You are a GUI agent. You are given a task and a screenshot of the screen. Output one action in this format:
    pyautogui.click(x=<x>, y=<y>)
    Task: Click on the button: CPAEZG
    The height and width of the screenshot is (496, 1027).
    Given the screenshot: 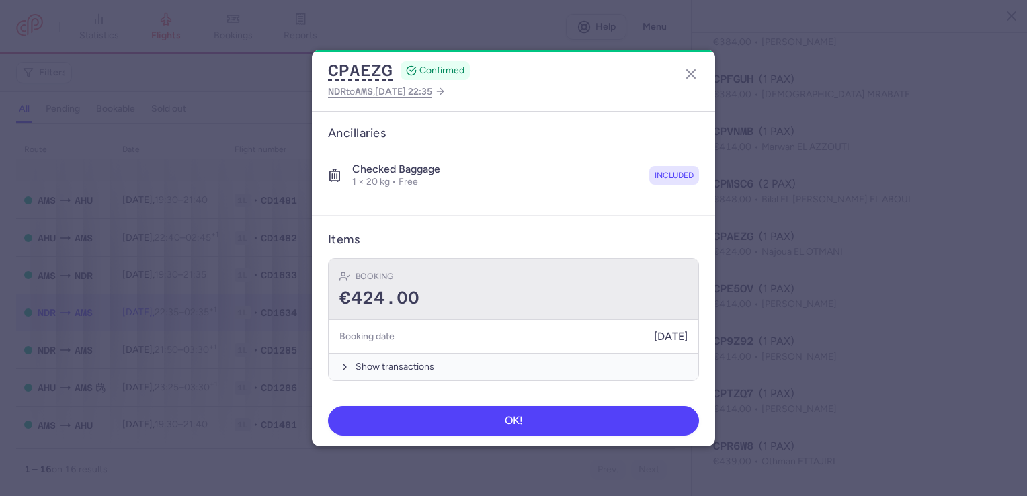 What is the action you would take?
    pyautogui.click(x=360, y=71)
    